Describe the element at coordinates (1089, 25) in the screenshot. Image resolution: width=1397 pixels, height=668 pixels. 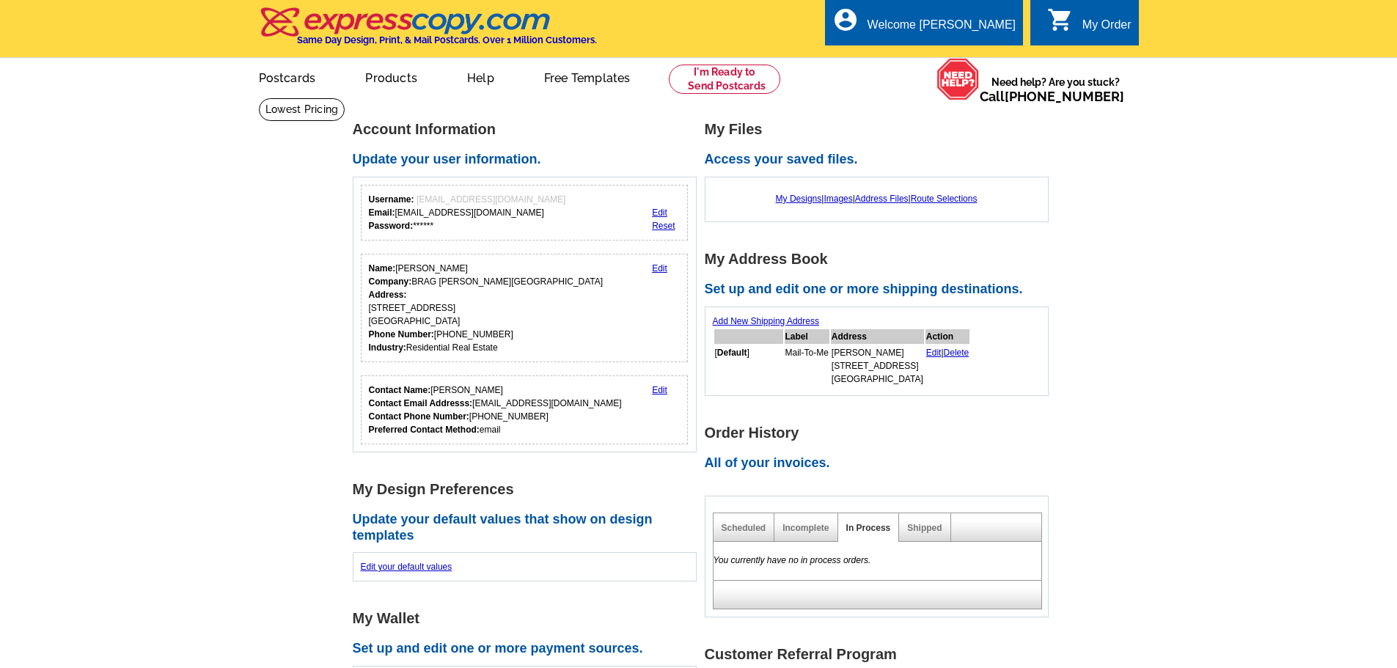
I see `a: shopping_cart My Order` at that location.